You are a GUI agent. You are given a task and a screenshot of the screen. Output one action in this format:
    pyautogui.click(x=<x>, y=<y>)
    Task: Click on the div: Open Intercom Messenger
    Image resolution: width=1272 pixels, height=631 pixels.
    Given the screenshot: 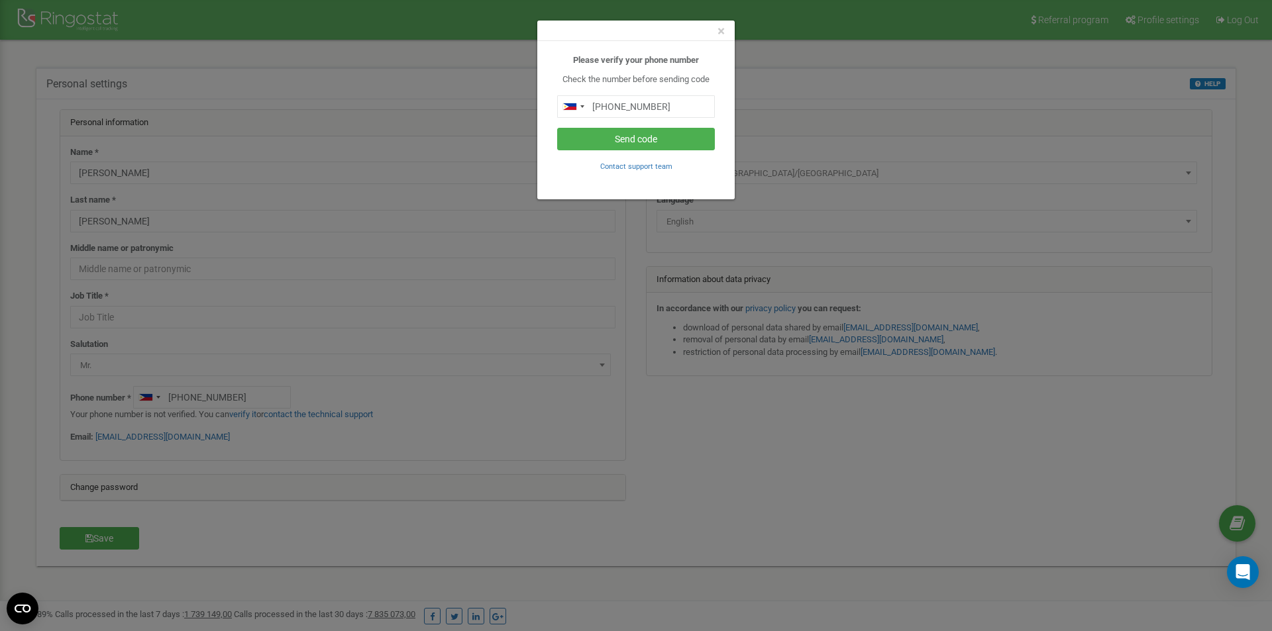 What is the action you would take?
    pyautogui.click(x=1243, y=573)
    